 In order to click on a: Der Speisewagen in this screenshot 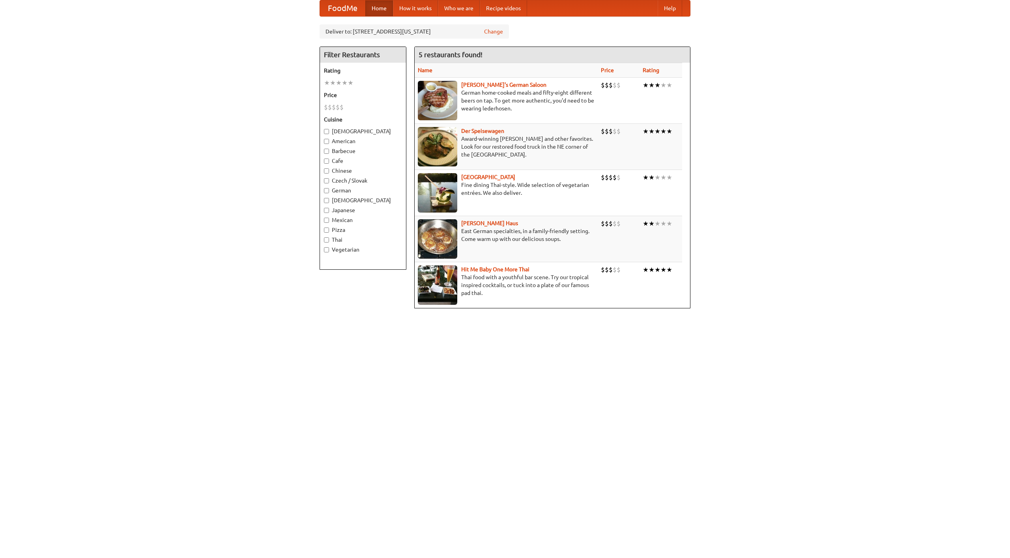, I will do `click(483, 131)`.